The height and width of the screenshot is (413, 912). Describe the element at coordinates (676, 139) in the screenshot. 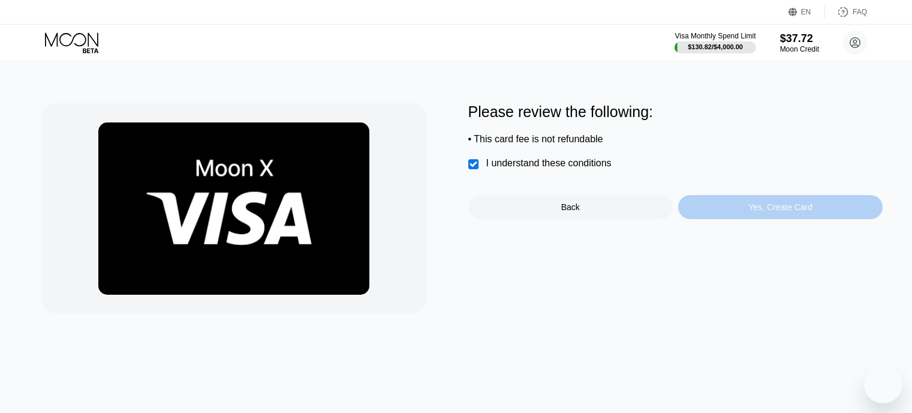

I see `div: • This card fee is not refundable` at that location.